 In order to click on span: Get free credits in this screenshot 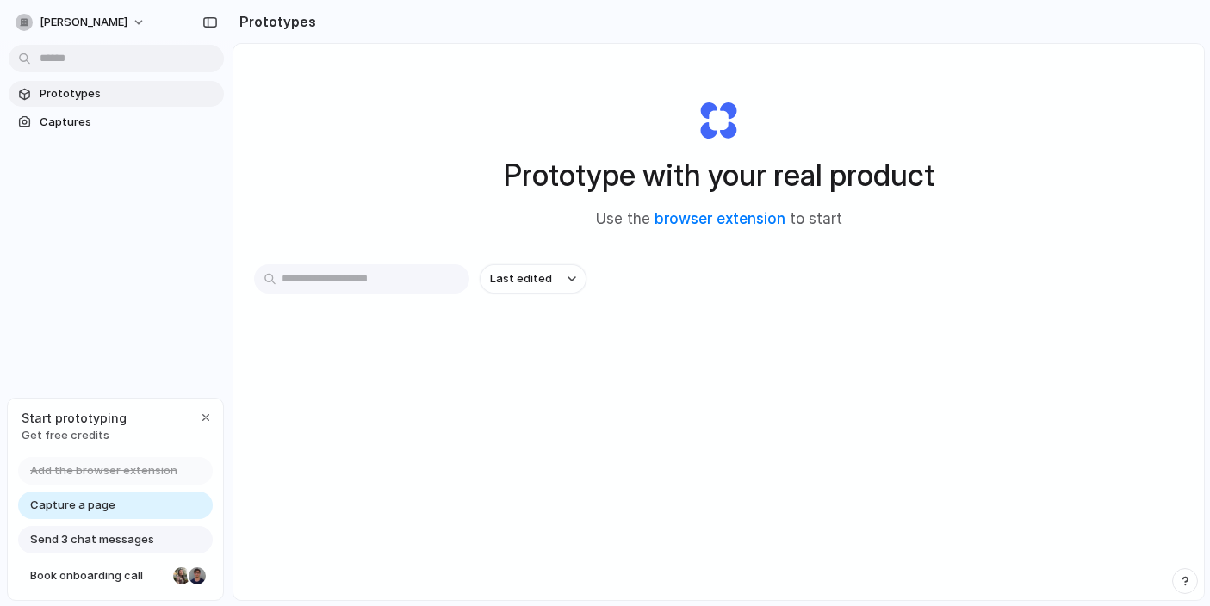, I will do `click(74, 436)`.